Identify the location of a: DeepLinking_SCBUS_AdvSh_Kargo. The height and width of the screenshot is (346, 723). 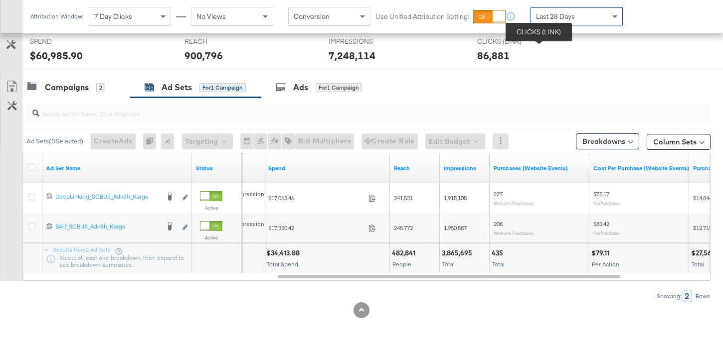
(107, 198).